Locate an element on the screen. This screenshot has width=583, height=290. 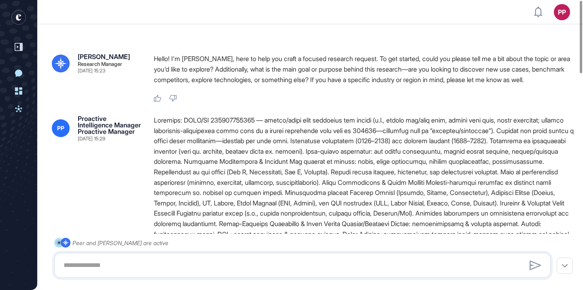
span: PP is located at coordinates (61, 128).